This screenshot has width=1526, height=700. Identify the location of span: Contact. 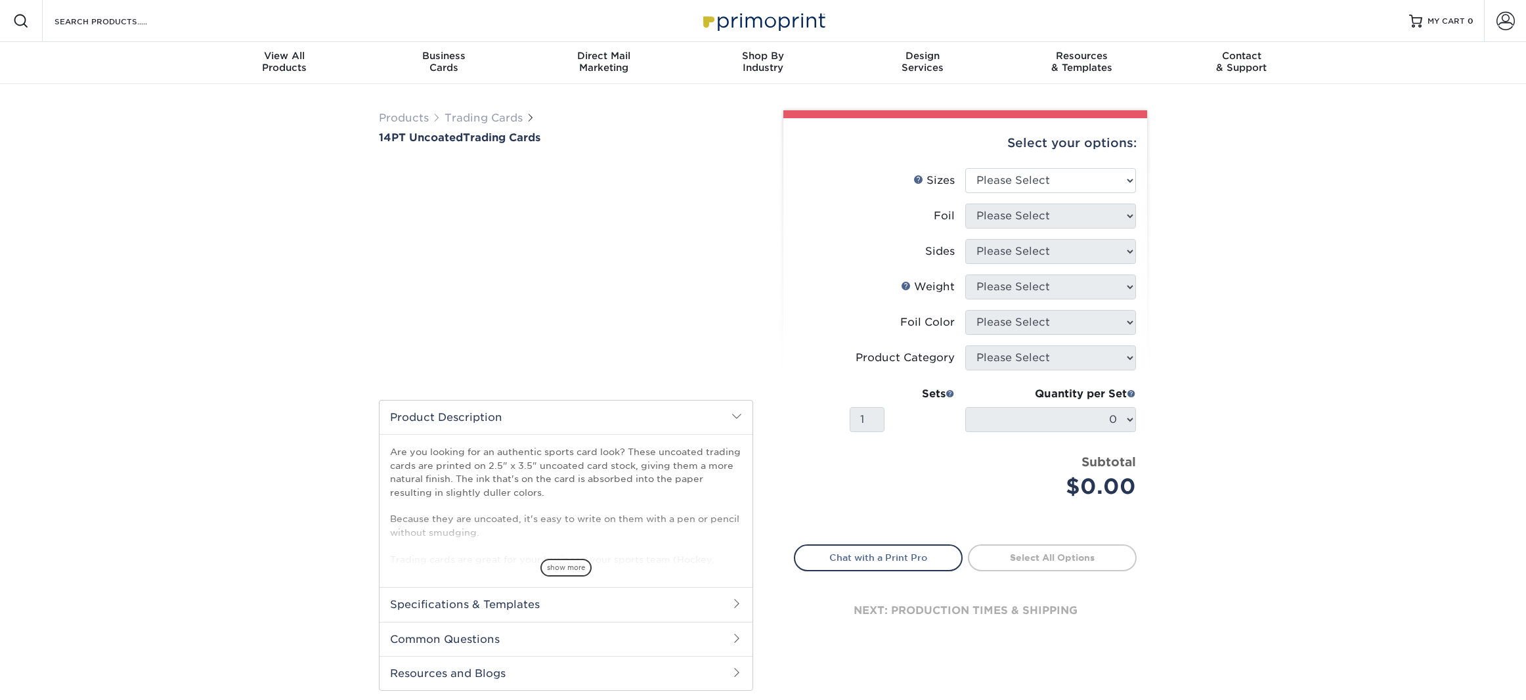
(1241, 56).